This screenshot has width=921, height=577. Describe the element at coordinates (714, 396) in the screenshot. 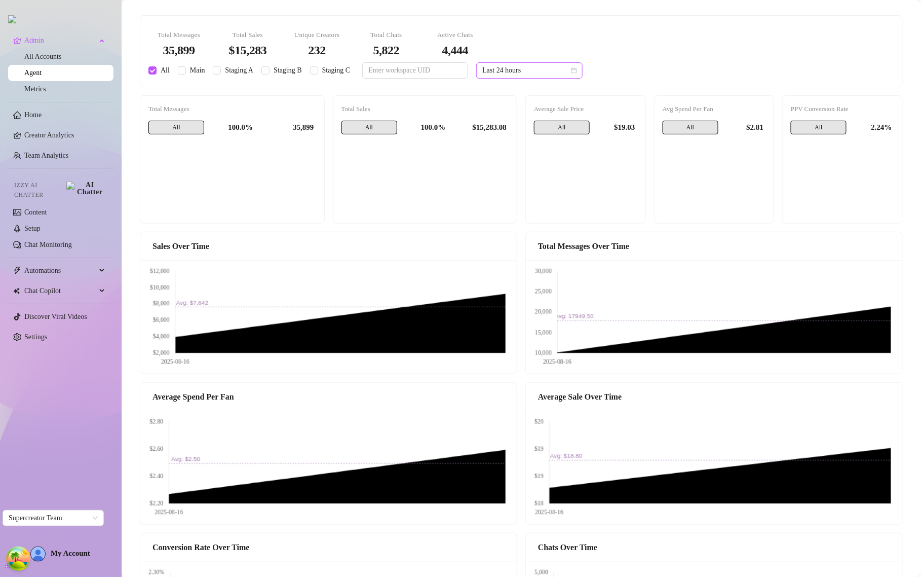

I see `div: Average Sale Over Time` at that location.